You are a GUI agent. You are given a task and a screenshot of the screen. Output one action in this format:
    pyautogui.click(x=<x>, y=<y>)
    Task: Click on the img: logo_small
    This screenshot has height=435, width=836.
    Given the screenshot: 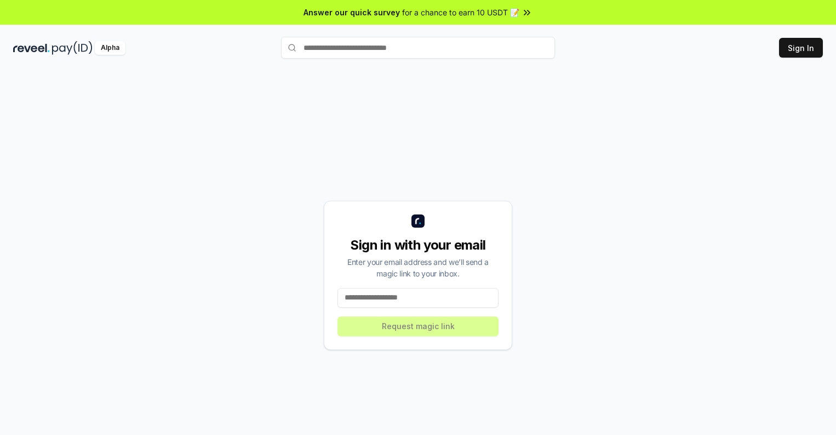 What is the action you would take?
    pyautogui.click(x=418, y=221)
    